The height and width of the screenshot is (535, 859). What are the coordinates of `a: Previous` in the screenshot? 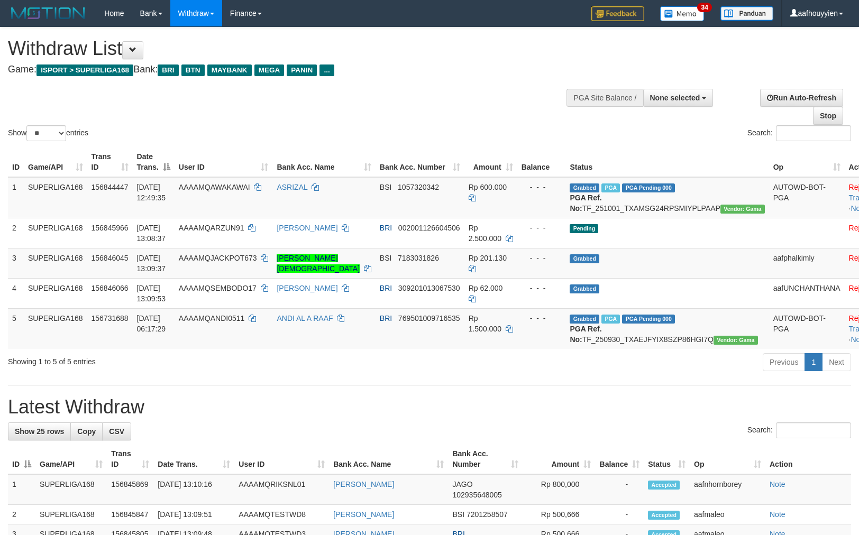 It's located at (784, 362).